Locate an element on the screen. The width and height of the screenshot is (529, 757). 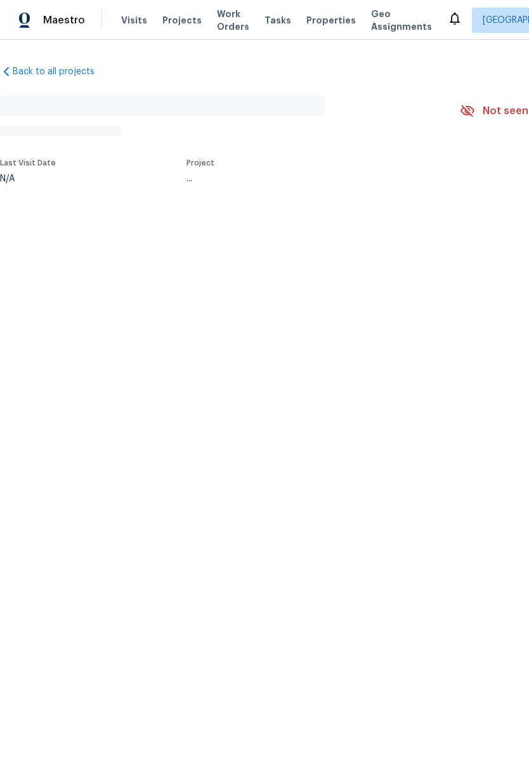
span: Project is located at coordinates (200, 163).